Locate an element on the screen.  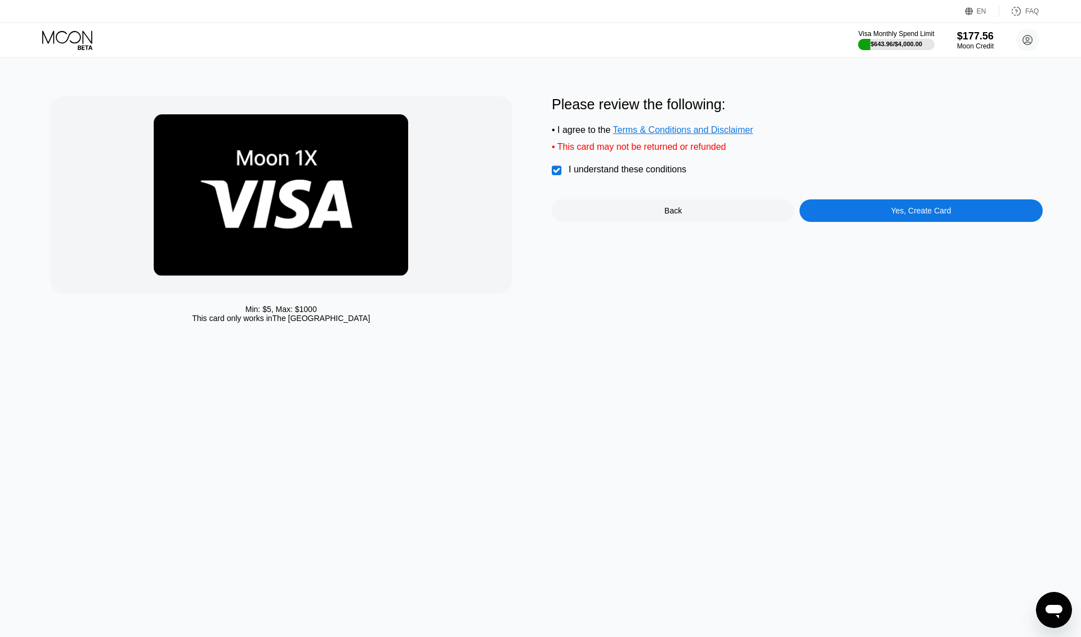
div: $177.56Moon Credit is located at coordinates (975, 40).